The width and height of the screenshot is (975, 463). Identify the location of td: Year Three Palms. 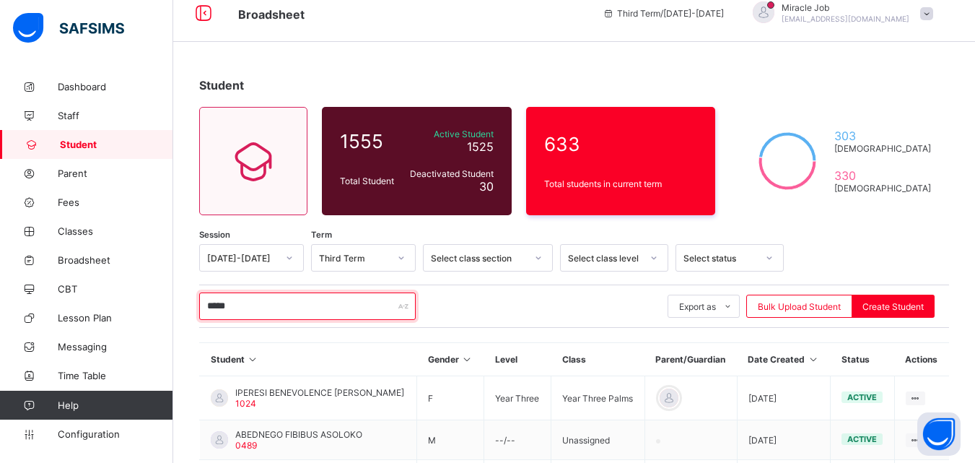
(598, 398).